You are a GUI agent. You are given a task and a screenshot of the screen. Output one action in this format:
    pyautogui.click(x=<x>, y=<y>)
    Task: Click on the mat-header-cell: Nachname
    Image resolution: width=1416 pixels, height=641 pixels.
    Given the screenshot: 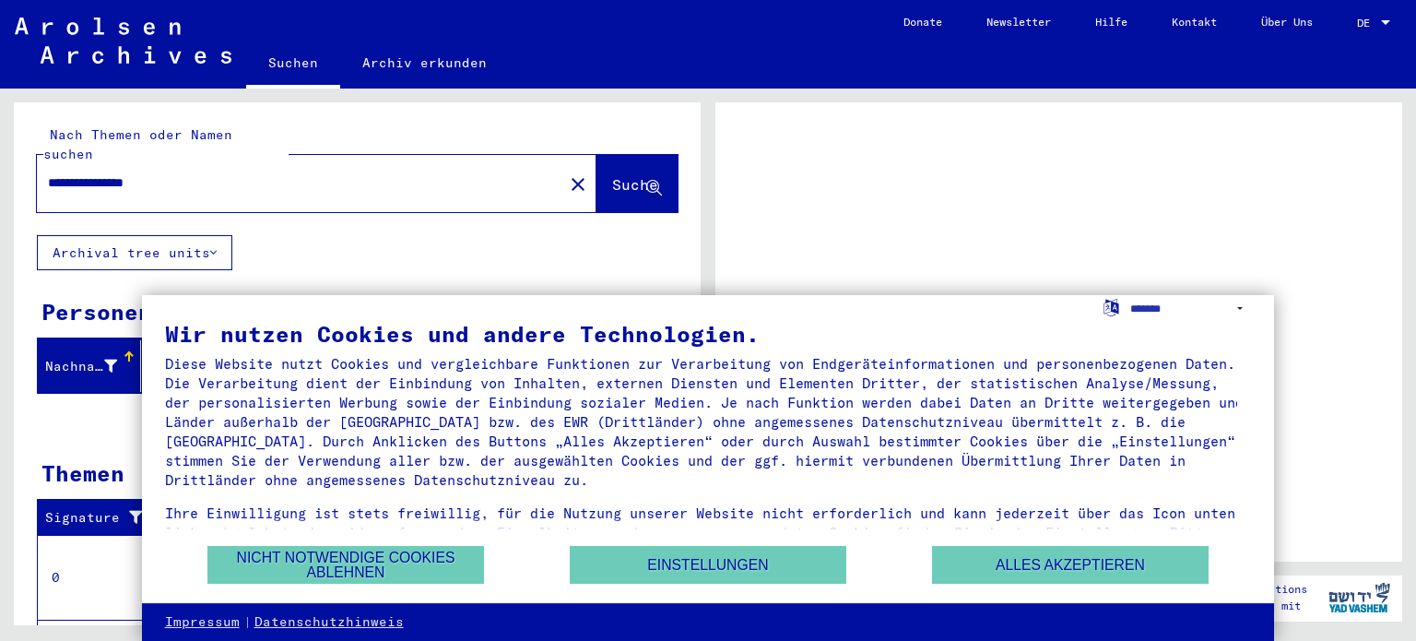 What is the action you would take?
    pyautogui.click(x=89, y=366)
    